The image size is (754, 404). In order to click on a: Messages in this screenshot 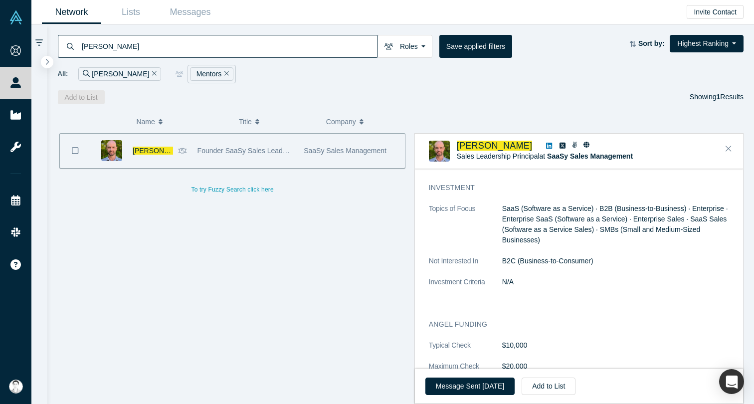, I will do `click(190, 12)`.